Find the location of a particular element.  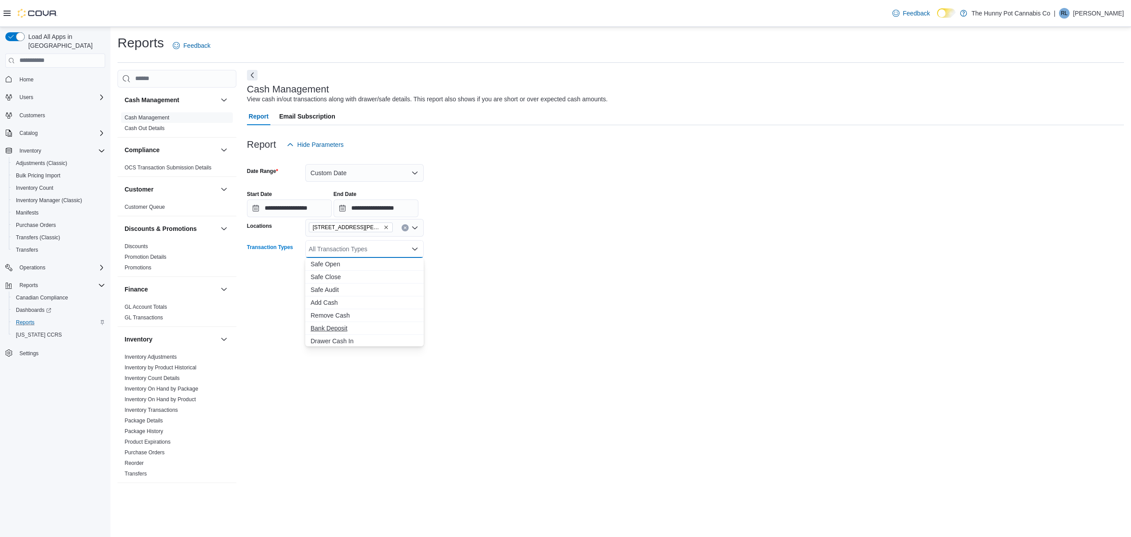

button: Open list of options is located at coordinates (415, 228).